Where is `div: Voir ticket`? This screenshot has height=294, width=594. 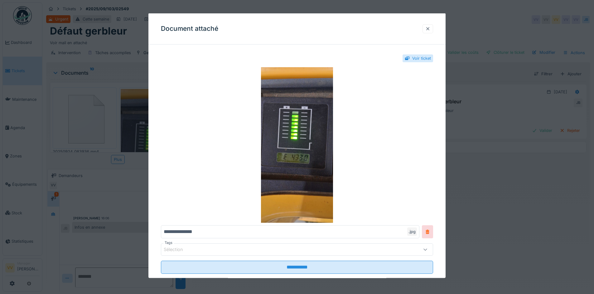
div: Voir ticket is located at coordinates (421, 58).